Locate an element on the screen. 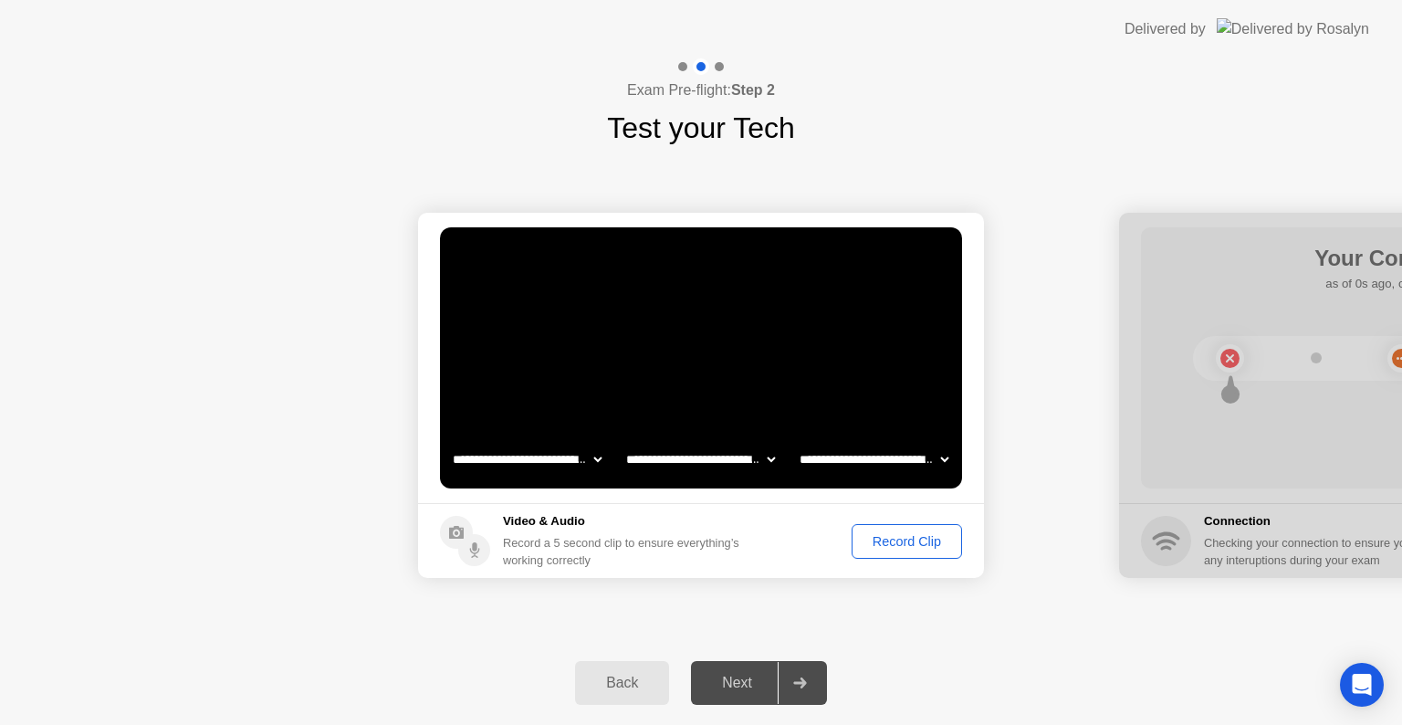 The height and width of the screenshot is (725, 1402). select: Available cameras is located at coordinates (527, 459).